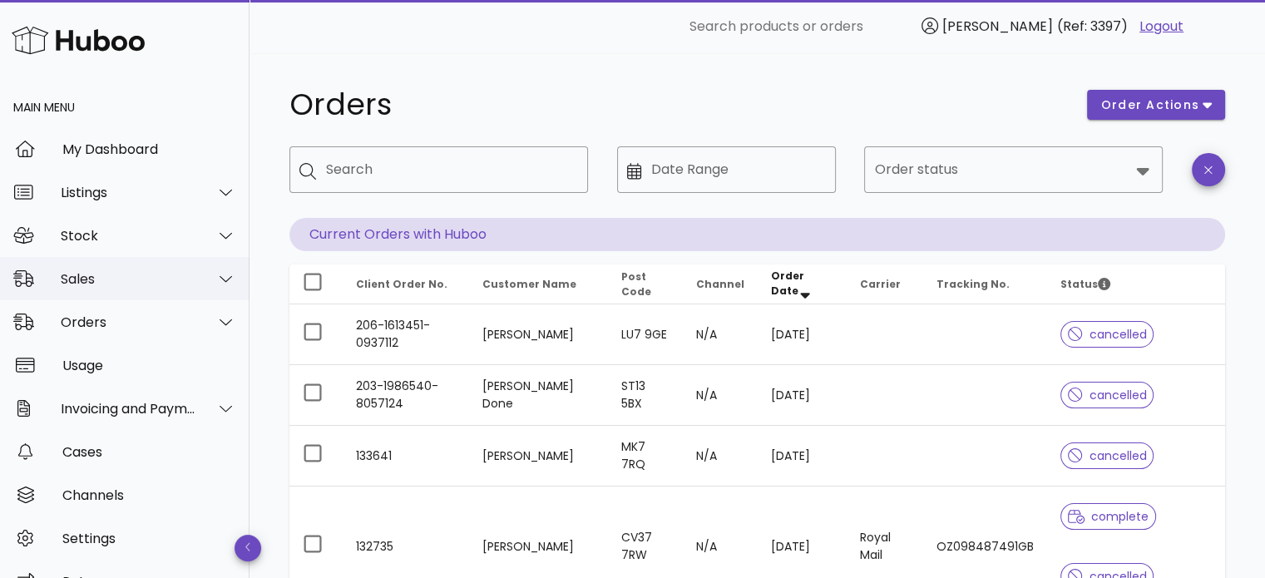 The width and height of the screenshot is (1265, 578). I want to click on span: Carrier, so click(880, 284).